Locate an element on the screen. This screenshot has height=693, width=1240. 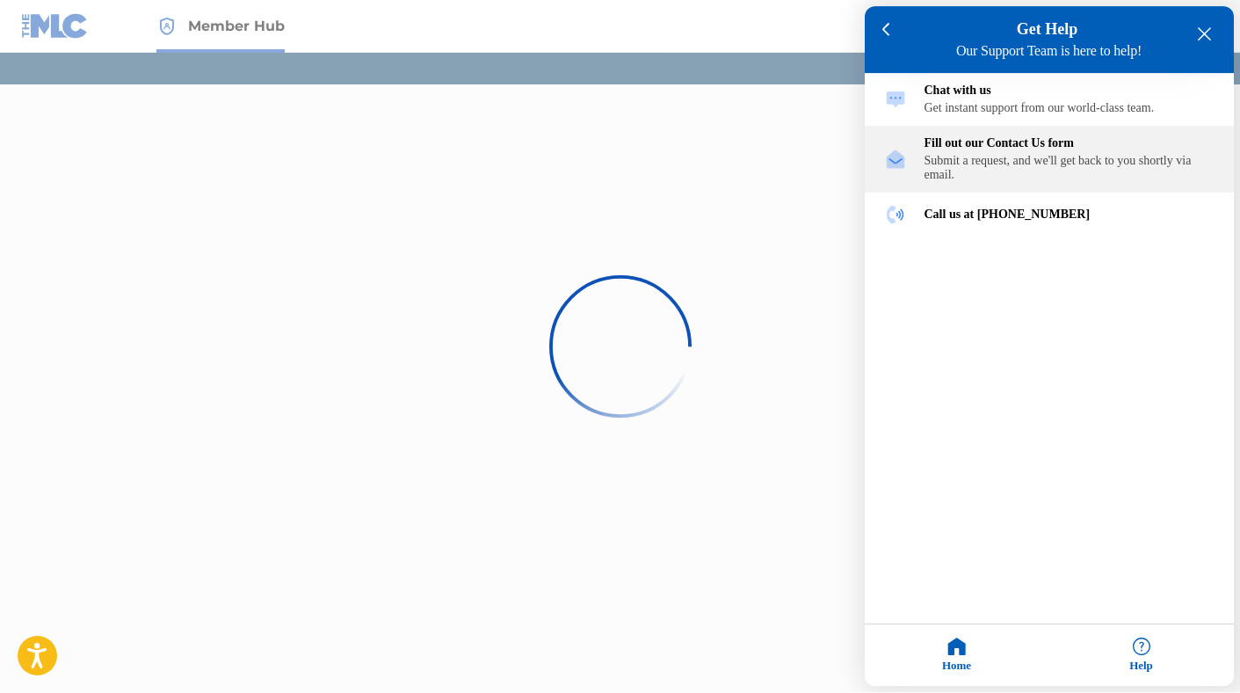
div: close resource center is located at coordinates (1204, 34).